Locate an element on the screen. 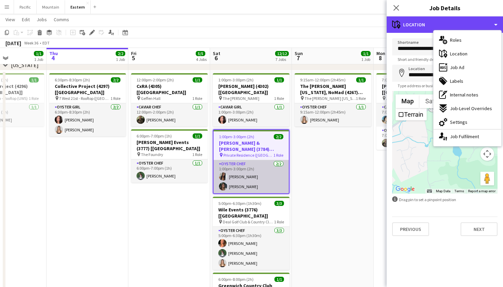  button: Map camera controls is located at coordinates (487, 154).